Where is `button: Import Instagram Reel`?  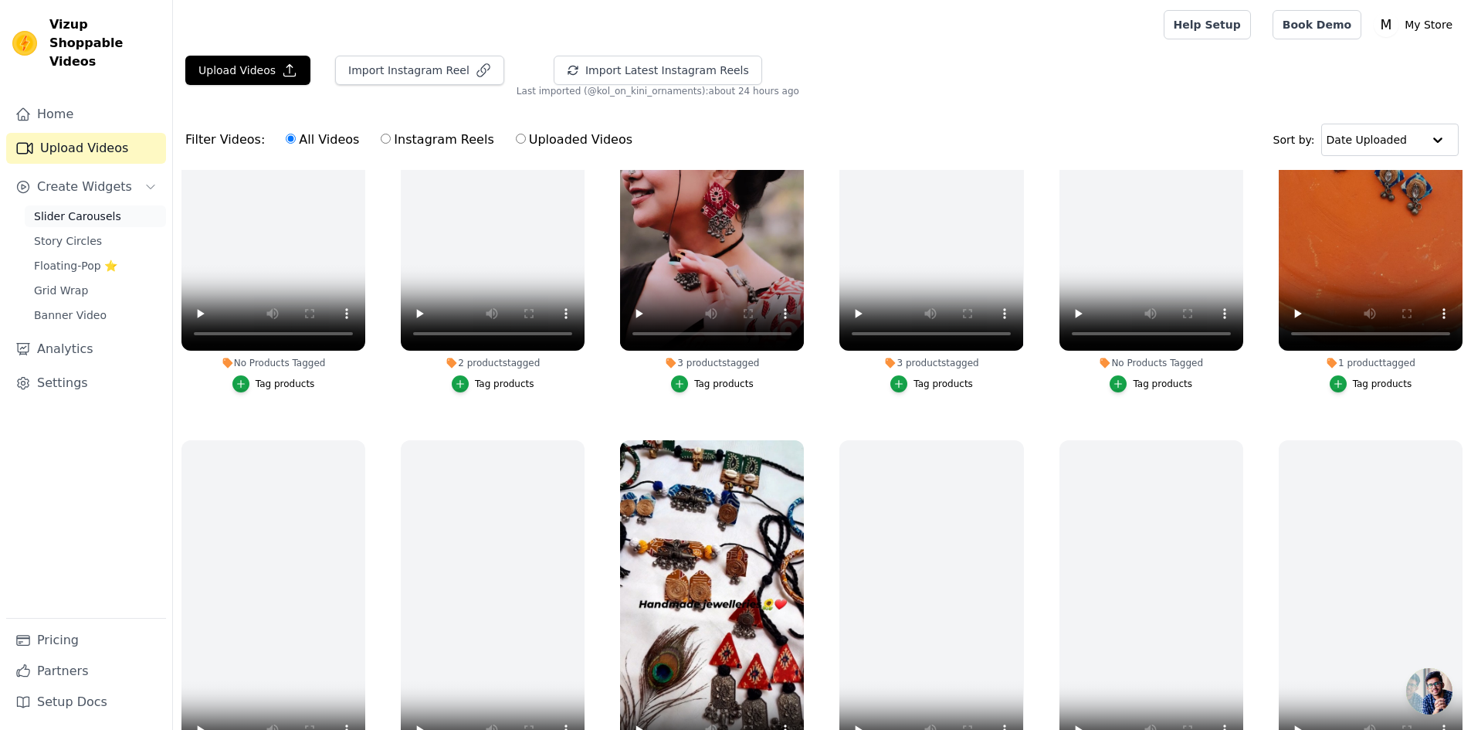 button: Import Instagram Reel is located at coordinates (419, 70).